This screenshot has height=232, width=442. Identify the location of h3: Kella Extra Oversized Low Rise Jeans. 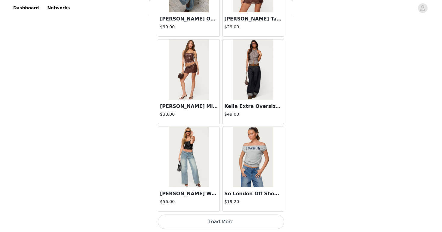
(253, 106).